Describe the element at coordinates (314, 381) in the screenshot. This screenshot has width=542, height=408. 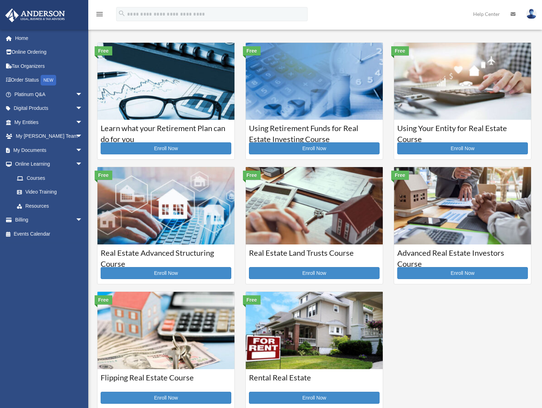
I see `h3: Rental Real Estate` at that location.